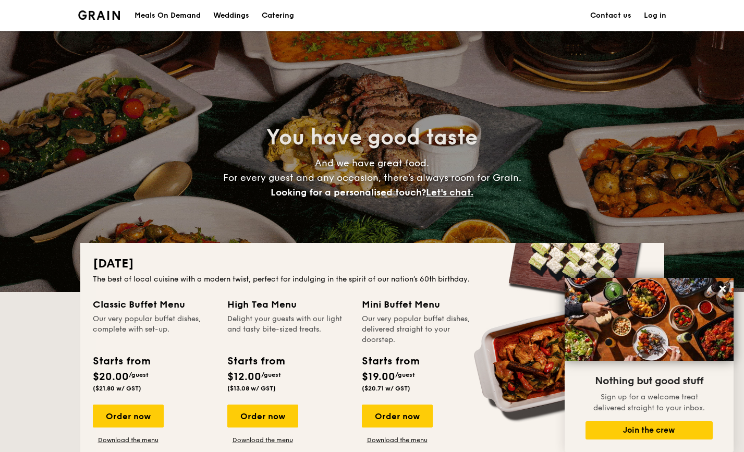 This screenshot has height=452, width=744. What do you see at coordinates (449, 192) in the screenshot?
I see `span: Let's chat.` at bounding box center [449, 192].